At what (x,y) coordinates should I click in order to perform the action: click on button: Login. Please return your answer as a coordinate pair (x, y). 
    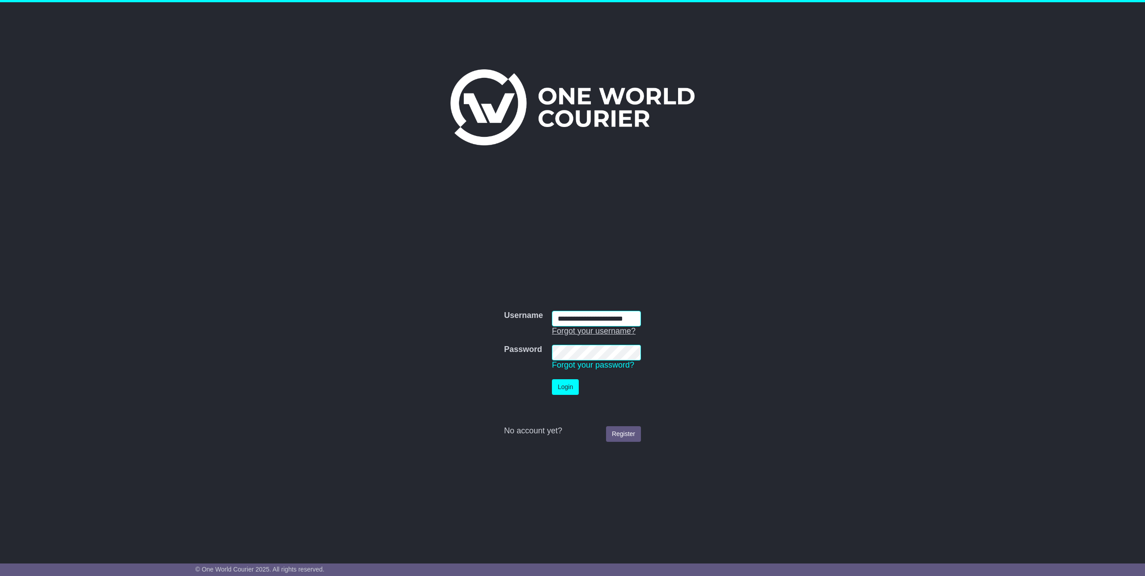
    Looking at the image, I should click on (565, 387).